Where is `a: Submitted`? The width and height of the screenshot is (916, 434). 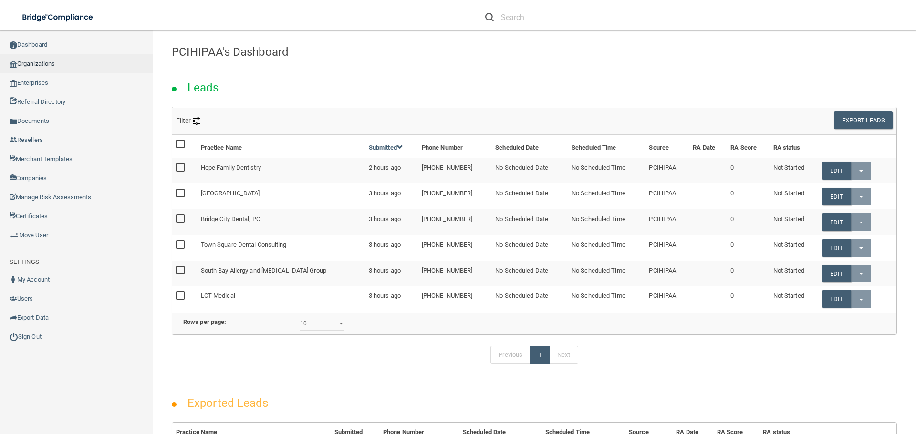 a: Submitted is located at coordinates (386, 147).